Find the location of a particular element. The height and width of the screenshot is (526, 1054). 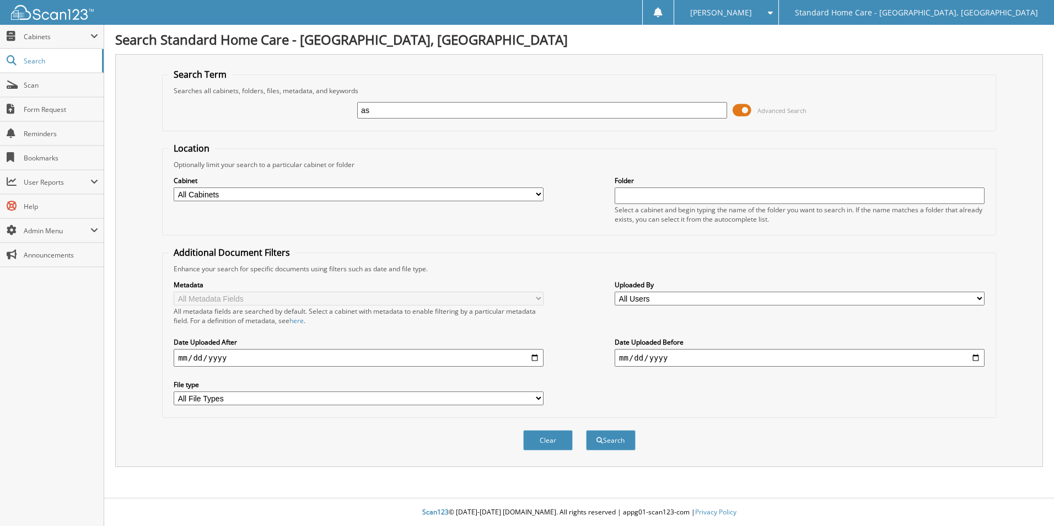

legend: Additional Document Filters is located at coordinates (231, 252).